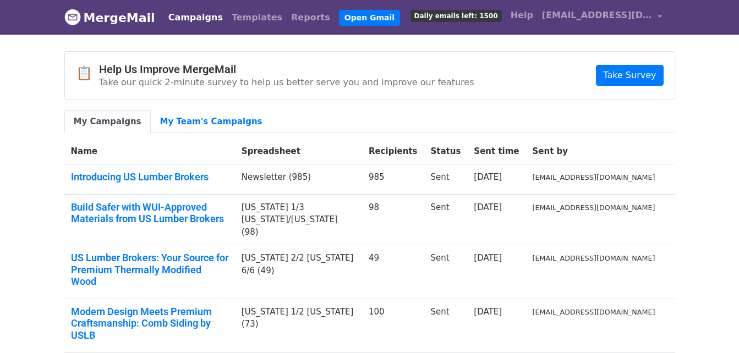 Image resolution: width=739 pixels, height=353 pixels. What do you see at coordinates (393, 326) in the screenshot?
I see `td: 100` at bounding box center [393, 326].